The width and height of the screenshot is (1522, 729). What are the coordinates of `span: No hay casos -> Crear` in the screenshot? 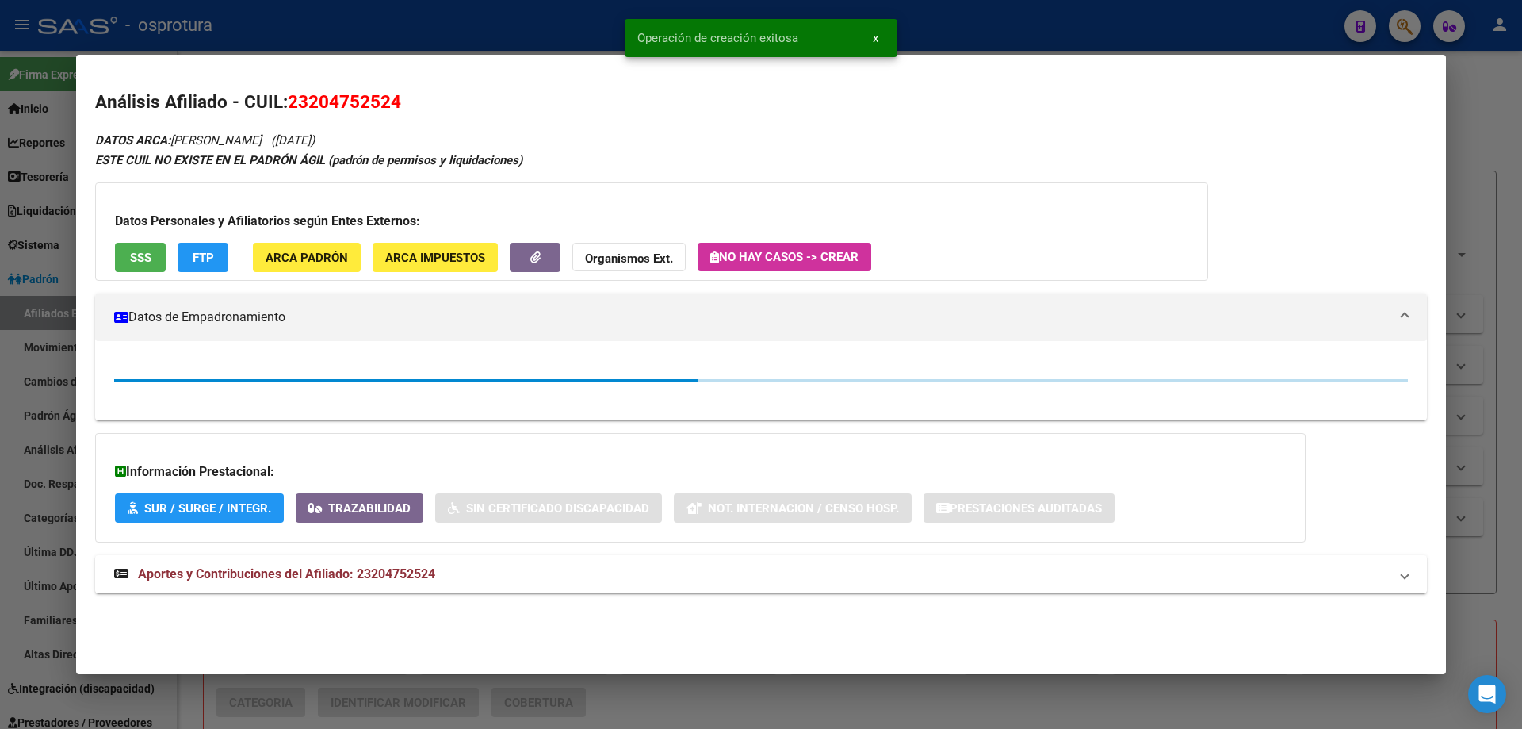 It's located at (784, 257).